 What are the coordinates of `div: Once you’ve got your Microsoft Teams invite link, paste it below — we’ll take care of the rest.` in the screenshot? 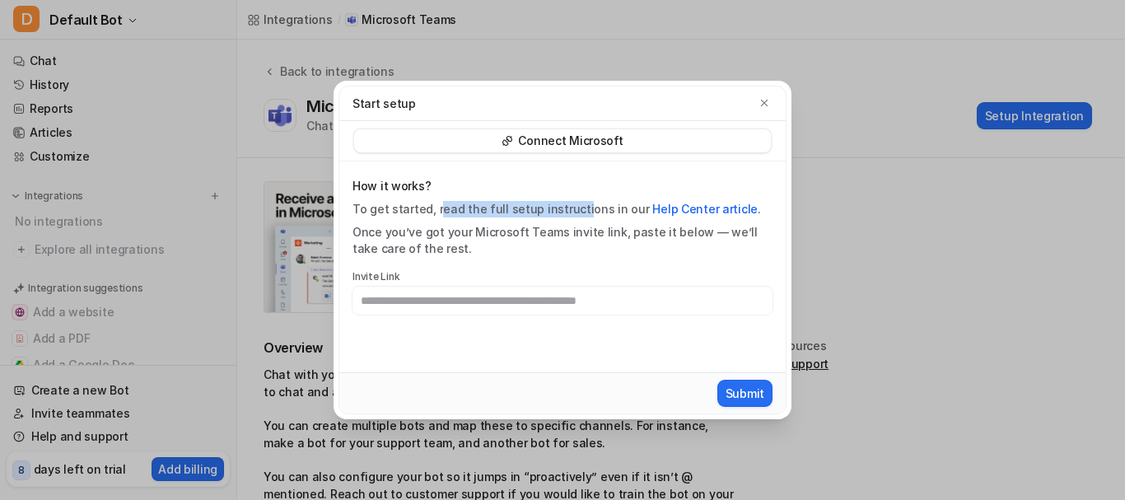 It's located at (563, 240).